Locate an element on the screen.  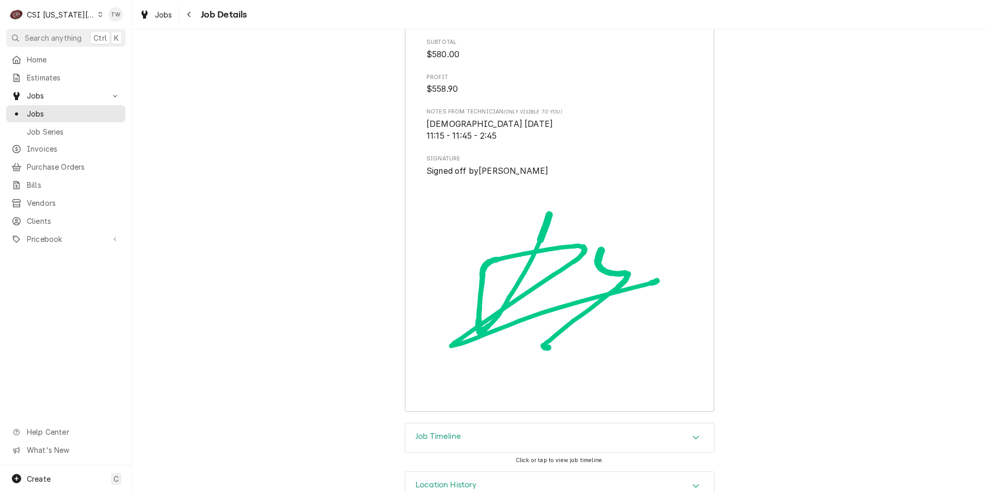
div: Profit is located at coordinates (560, 84).